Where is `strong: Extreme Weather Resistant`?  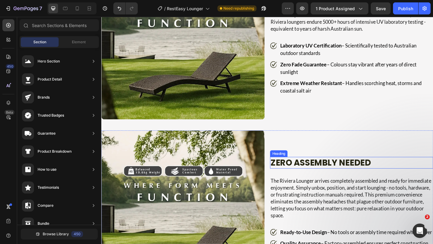
strong: Extreme Weather Resistant is located at coordinates (228, 72).